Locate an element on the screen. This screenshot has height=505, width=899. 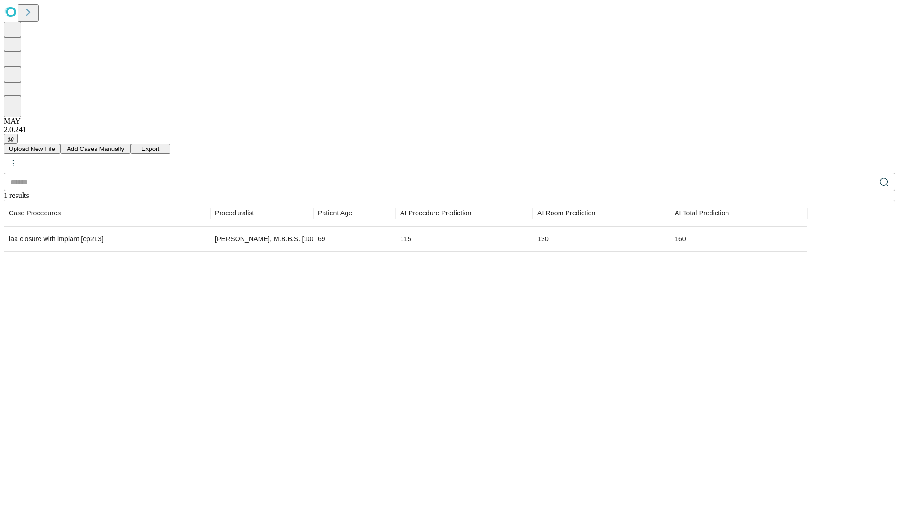
span: Proceduralist is located at coordinates (235, 213).